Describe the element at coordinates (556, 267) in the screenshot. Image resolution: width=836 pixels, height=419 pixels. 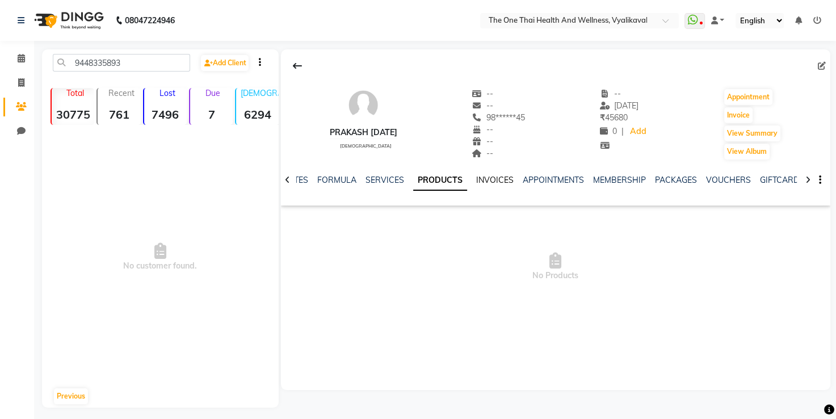
I see `span: No Products` at that location.